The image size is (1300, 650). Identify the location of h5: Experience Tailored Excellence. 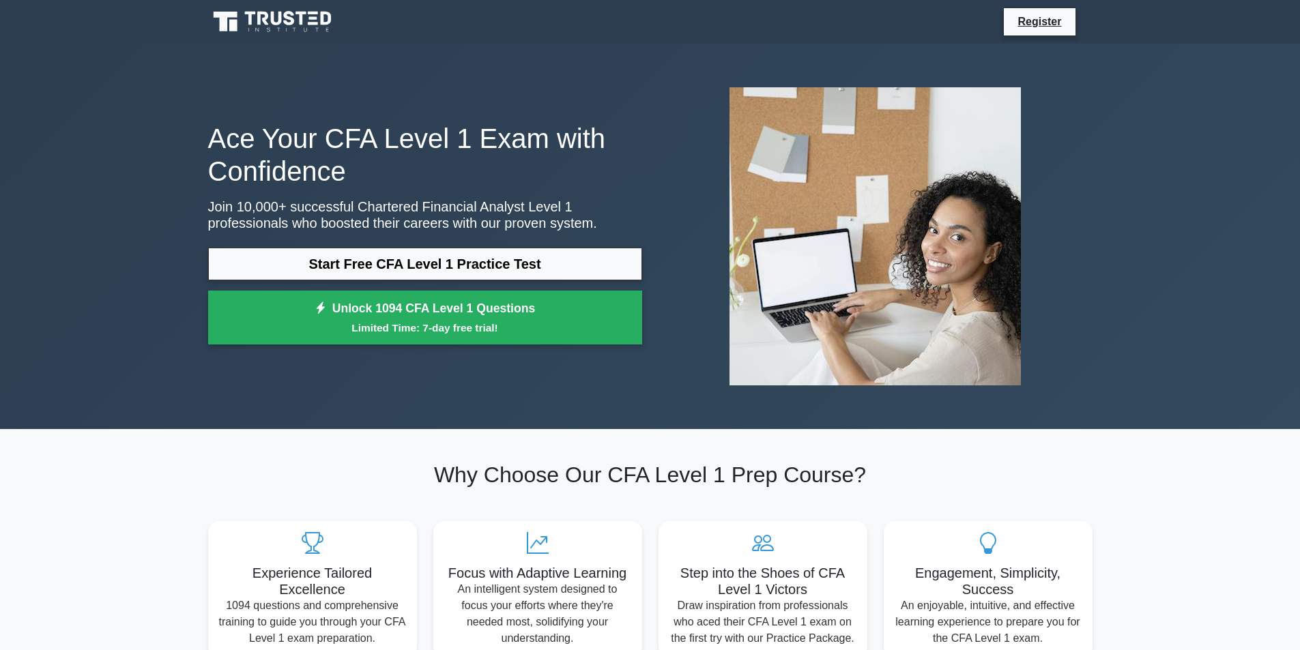
(313, 582).